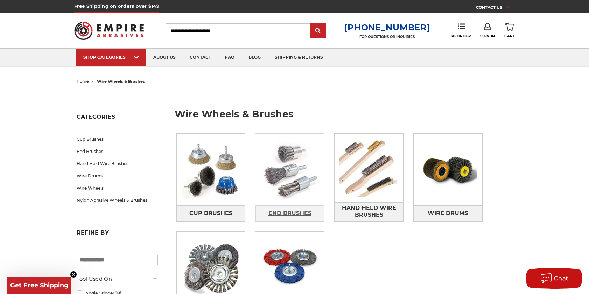 The width and height of the screenshot is (589, 294). What do you see at coordinates (554, 279) in the screenshot?
I see `button: Chat` at bounding box center [554, 279].